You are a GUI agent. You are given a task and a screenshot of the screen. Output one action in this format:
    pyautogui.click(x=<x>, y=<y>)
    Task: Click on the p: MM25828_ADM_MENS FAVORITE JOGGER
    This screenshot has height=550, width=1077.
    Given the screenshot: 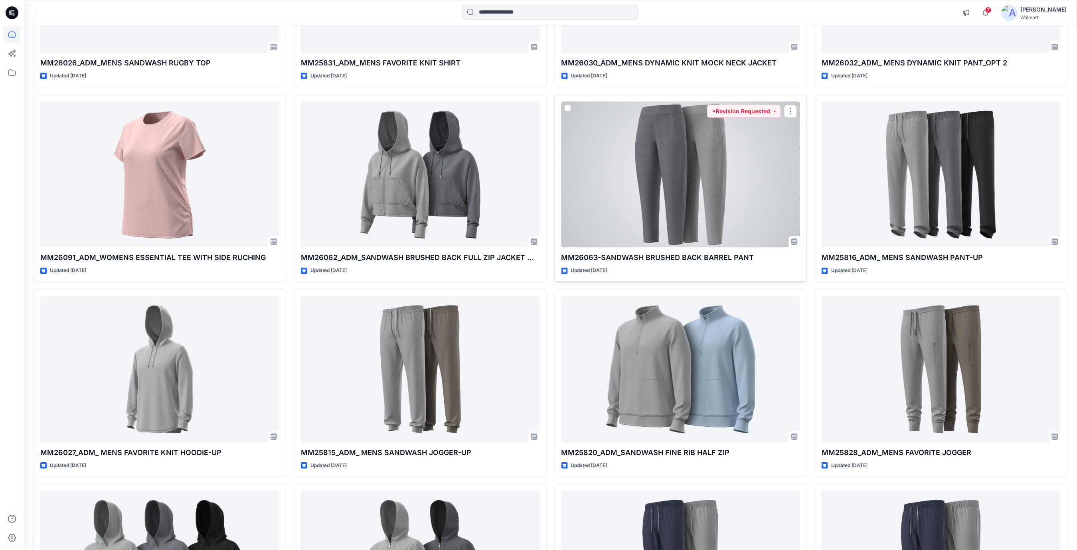 What is the action you would take?
    pyautogui.click(x=941, y=453)
    